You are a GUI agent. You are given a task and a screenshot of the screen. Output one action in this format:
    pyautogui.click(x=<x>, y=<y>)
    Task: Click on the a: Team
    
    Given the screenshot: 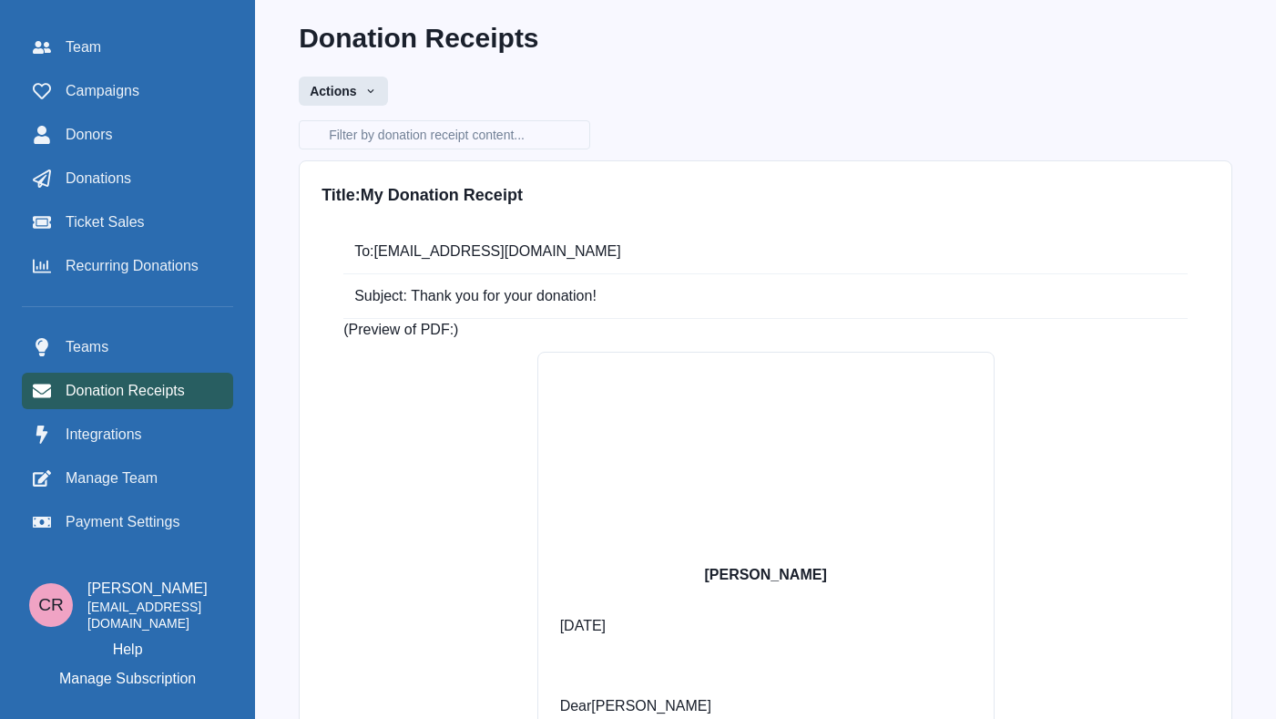 What is the action you would take?
    pyautogui.click(x=128, y=47)
    